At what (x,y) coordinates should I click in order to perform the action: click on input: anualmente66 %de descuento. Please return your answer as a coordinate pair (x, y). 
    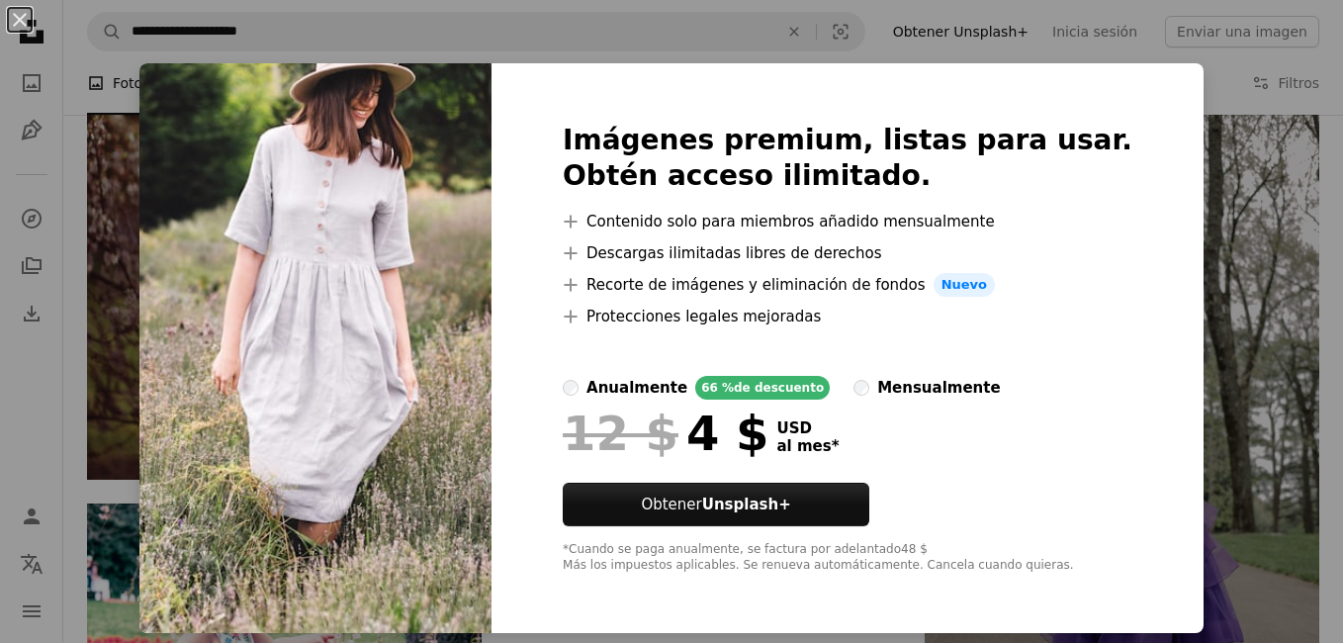
    Looking at the image, I should click on (570, 388).